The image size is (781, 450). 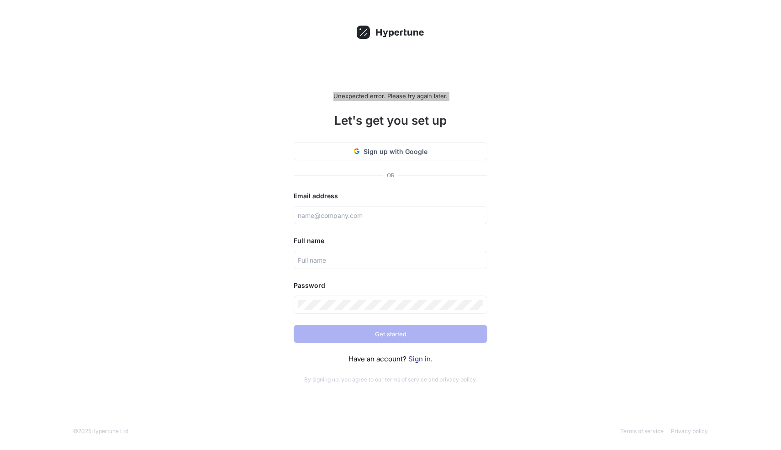 What do you see at coordinates (641, 431) in the screenshot?
I see `a: Terms of service` at bounding box center [641, 431].